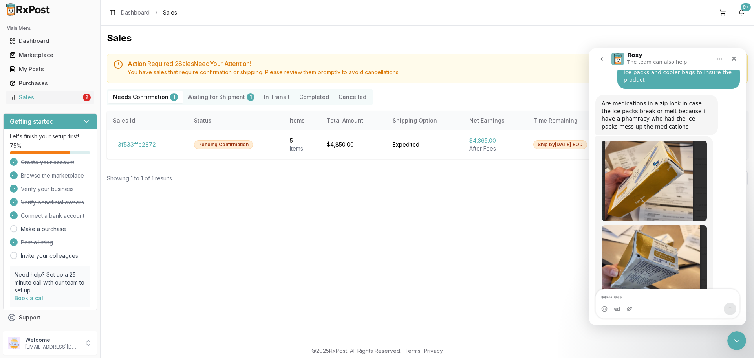 This screenshot has height=358, width=754. I want to click on a: Invite your colleagues, so click(49, 255).